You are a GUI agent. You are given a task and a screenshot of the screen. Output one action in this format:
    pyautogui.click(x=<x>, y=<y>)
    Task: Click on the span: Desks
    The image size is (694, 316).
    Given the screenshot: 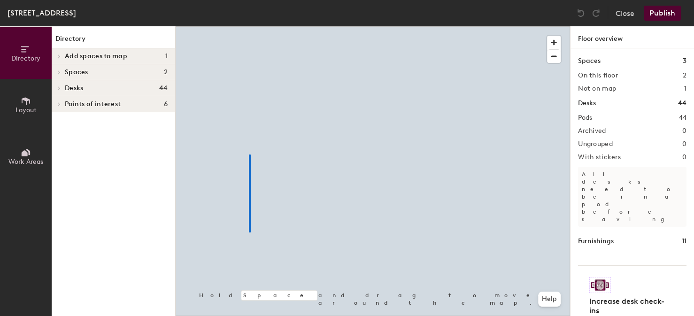 What is the action you would take?
    pyautogui.click(x=74, y=88)
    